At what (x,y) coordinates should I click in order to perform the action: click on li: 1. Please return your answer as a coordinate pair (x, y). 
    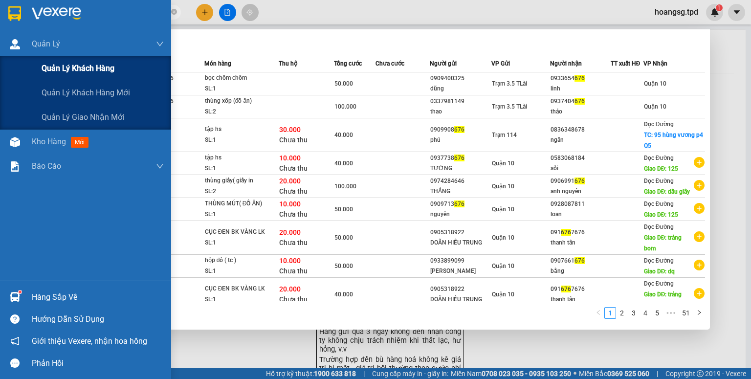
    Looking at the image, I should click on (610, 313).